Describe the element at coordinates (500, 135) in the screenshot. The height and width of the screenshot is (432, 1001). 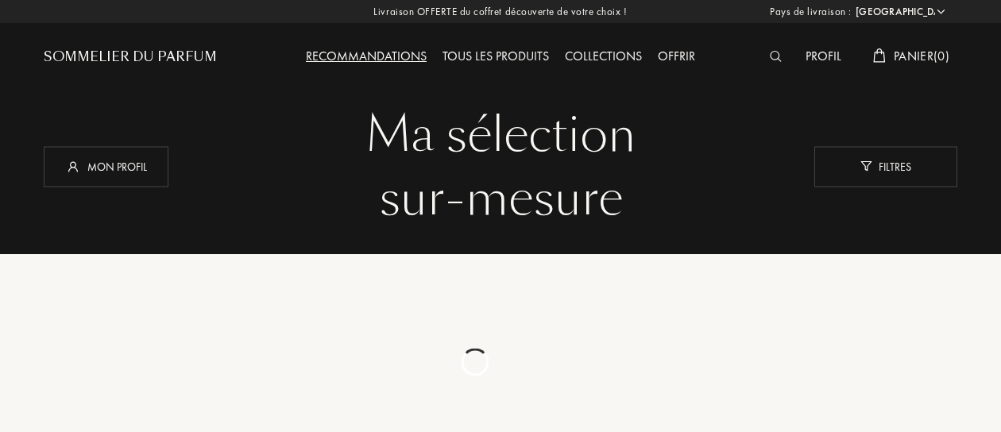
I see `div: Ma sélection` at that location.